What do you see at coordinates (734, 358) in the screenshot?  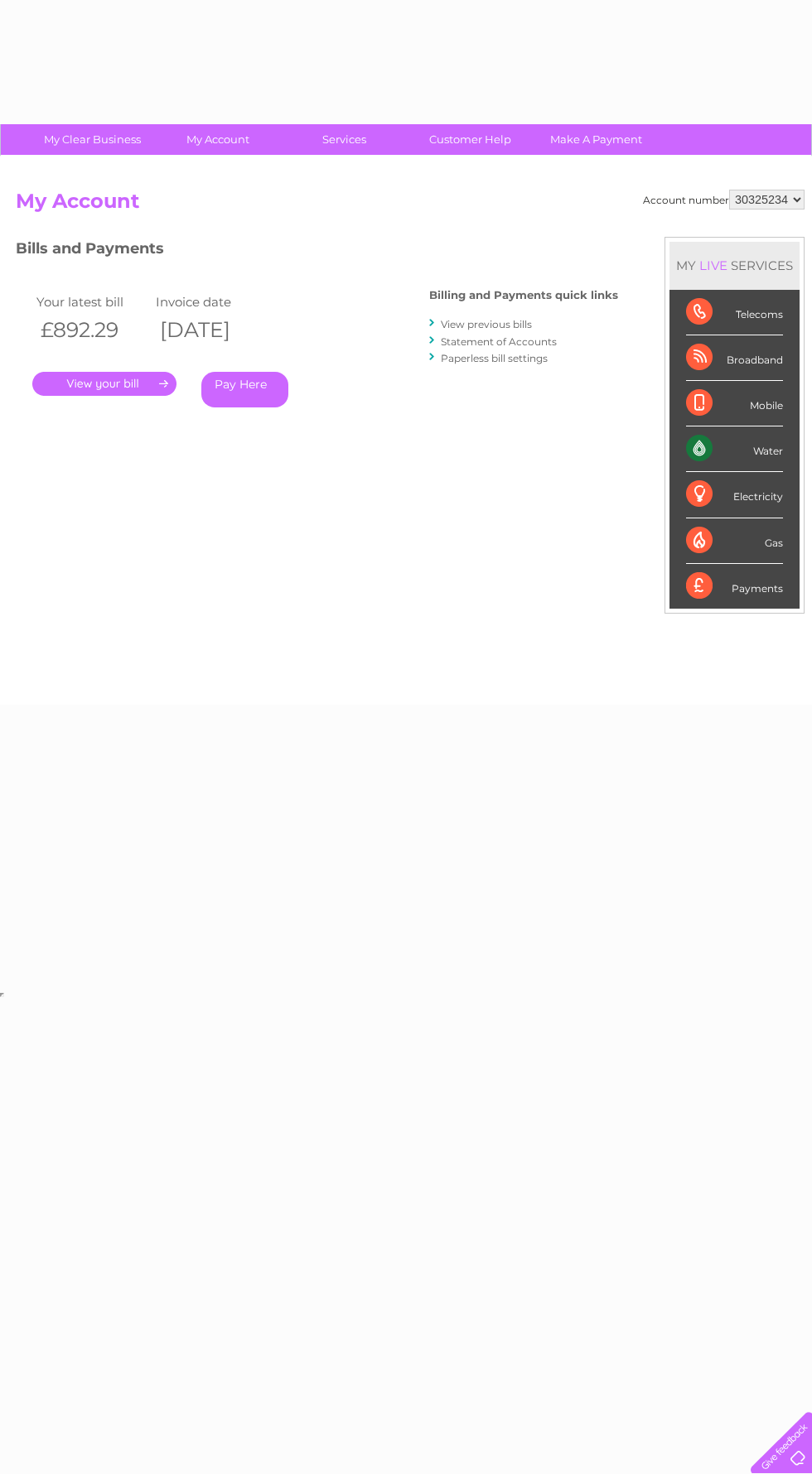 I see `div: Broadband` at bounding box center [734, 358].